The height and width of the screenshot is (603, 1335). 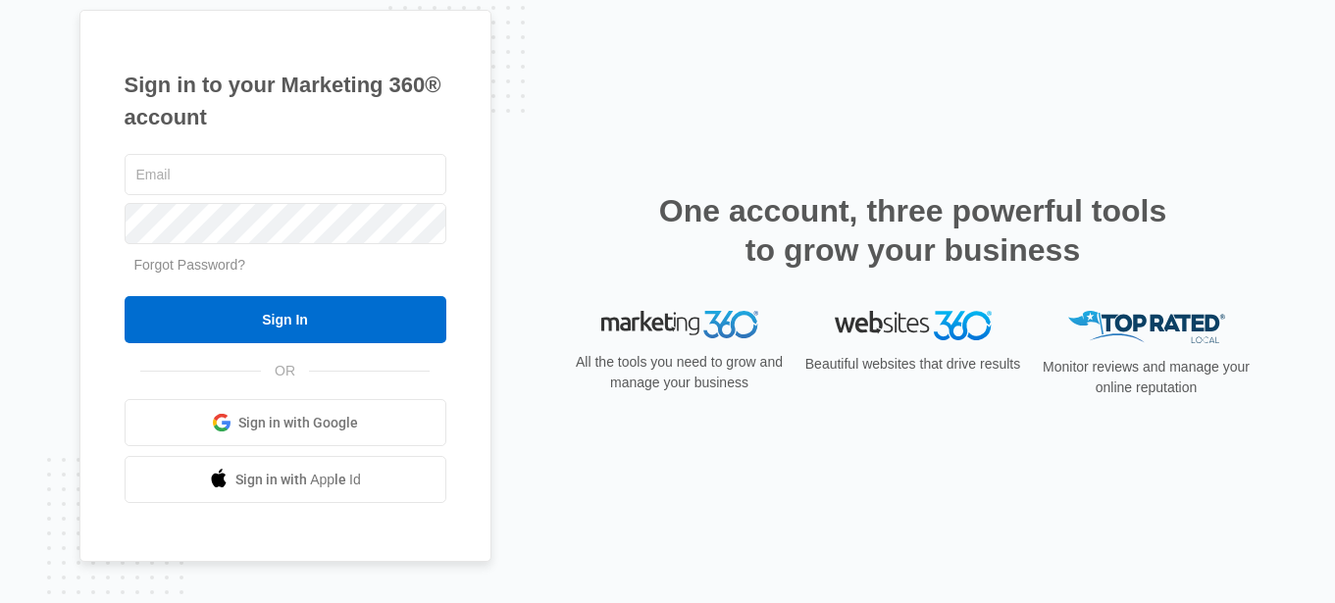 I want to click on a: Sign in with Google, so click(x=285, y=423).